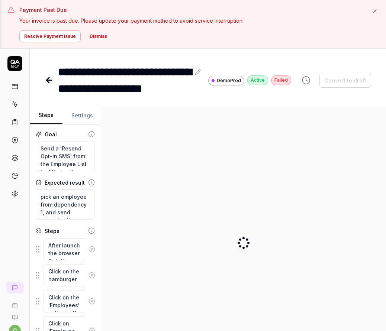 The width and height of the screenshot is (386, 331). What do you see at coordinates (82, 116) in the screenshot?
I see `button: Settings` at bounding box center [82, 116].